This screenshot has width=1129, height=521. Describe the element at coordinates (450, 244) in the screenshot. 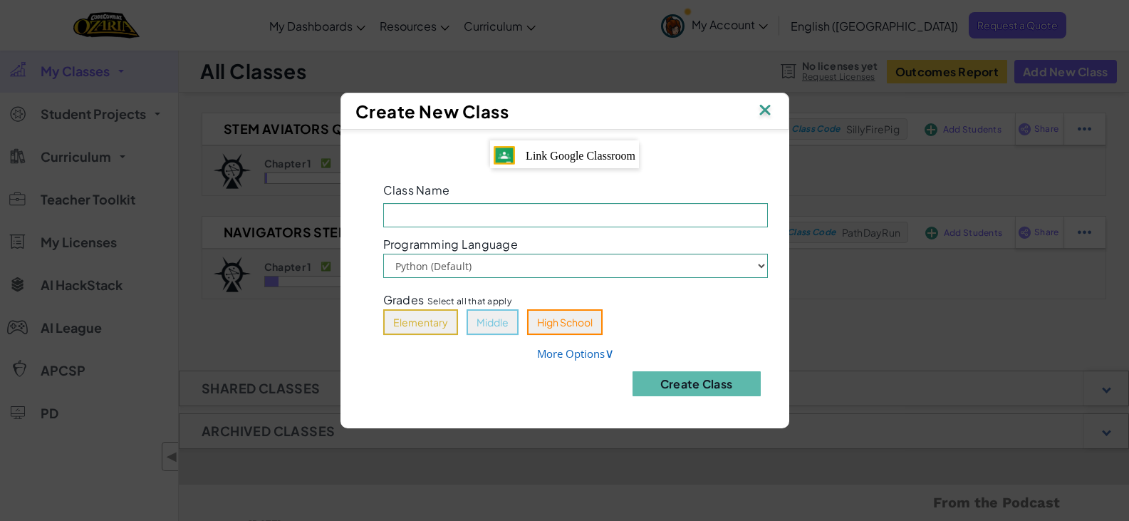

I see `span: Programming Language` at that location.